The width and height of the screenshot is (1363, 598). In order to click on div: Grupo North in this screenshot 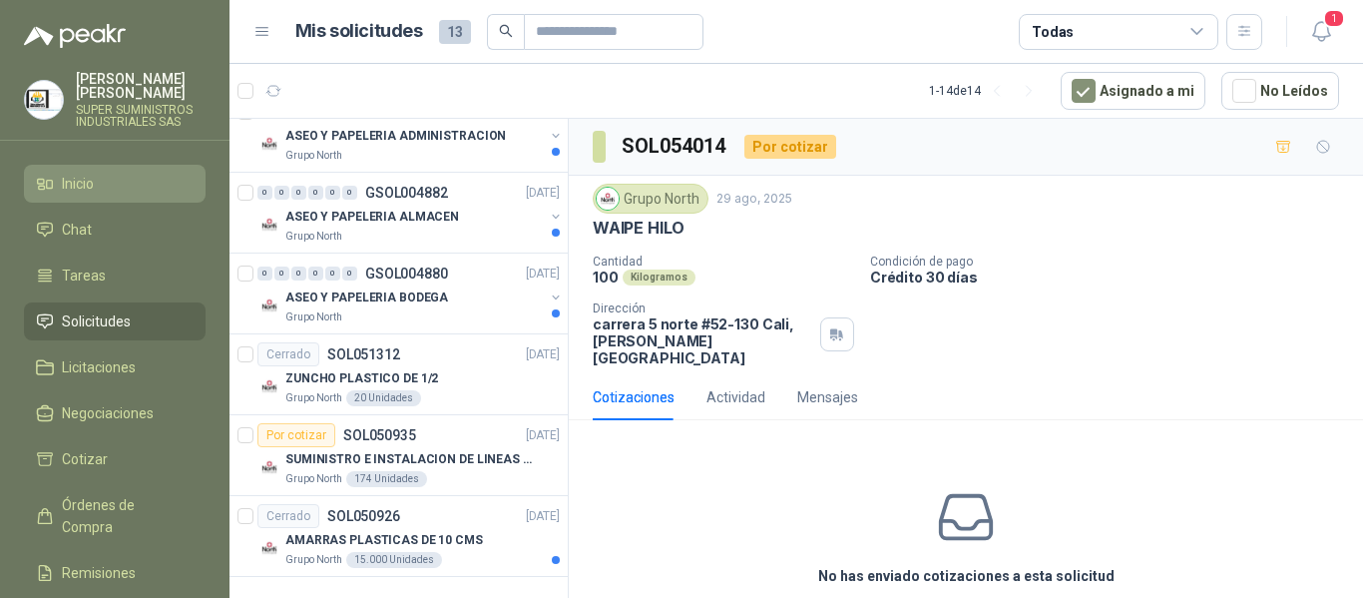, I will do `click(651, 199)`.